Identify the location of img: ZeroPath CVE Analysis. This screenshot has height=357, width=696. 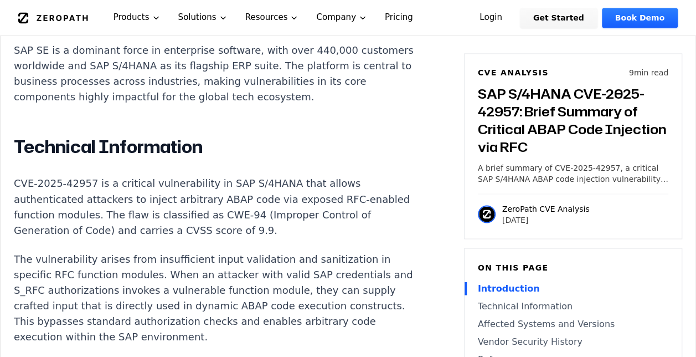
(487, 214).